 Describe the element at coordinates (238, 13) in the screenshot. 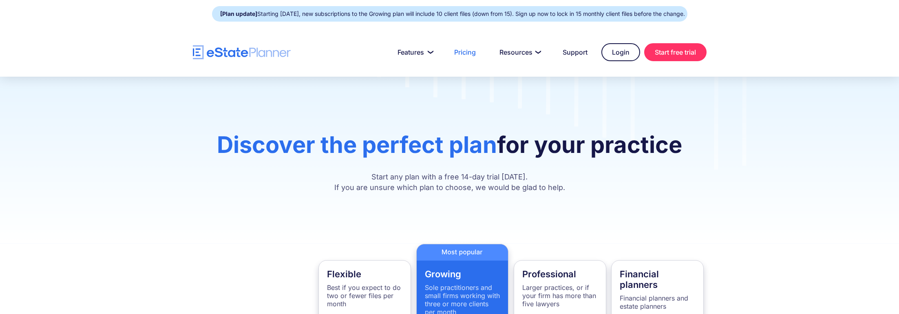

I see `strong: [Plan update]` at that location.